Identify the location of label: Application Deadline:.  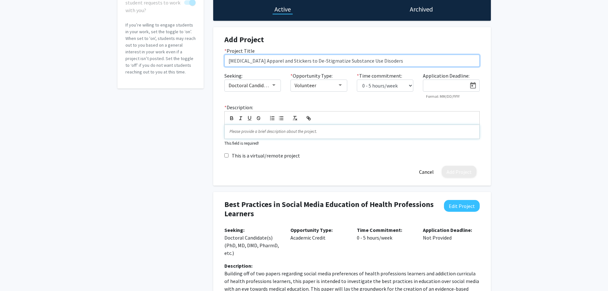
(446, 76).